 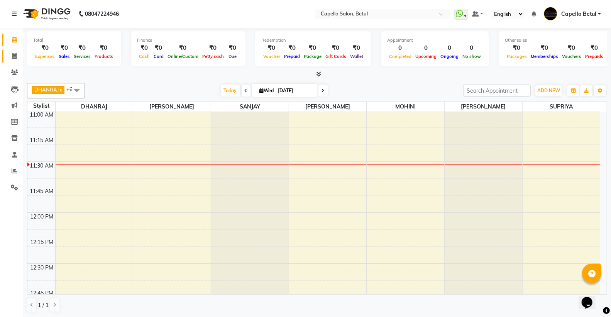 What do you see at coordinates (102, 14) in the screenshot?
I see `b: 08047224946` at bounding box center [102, 14].